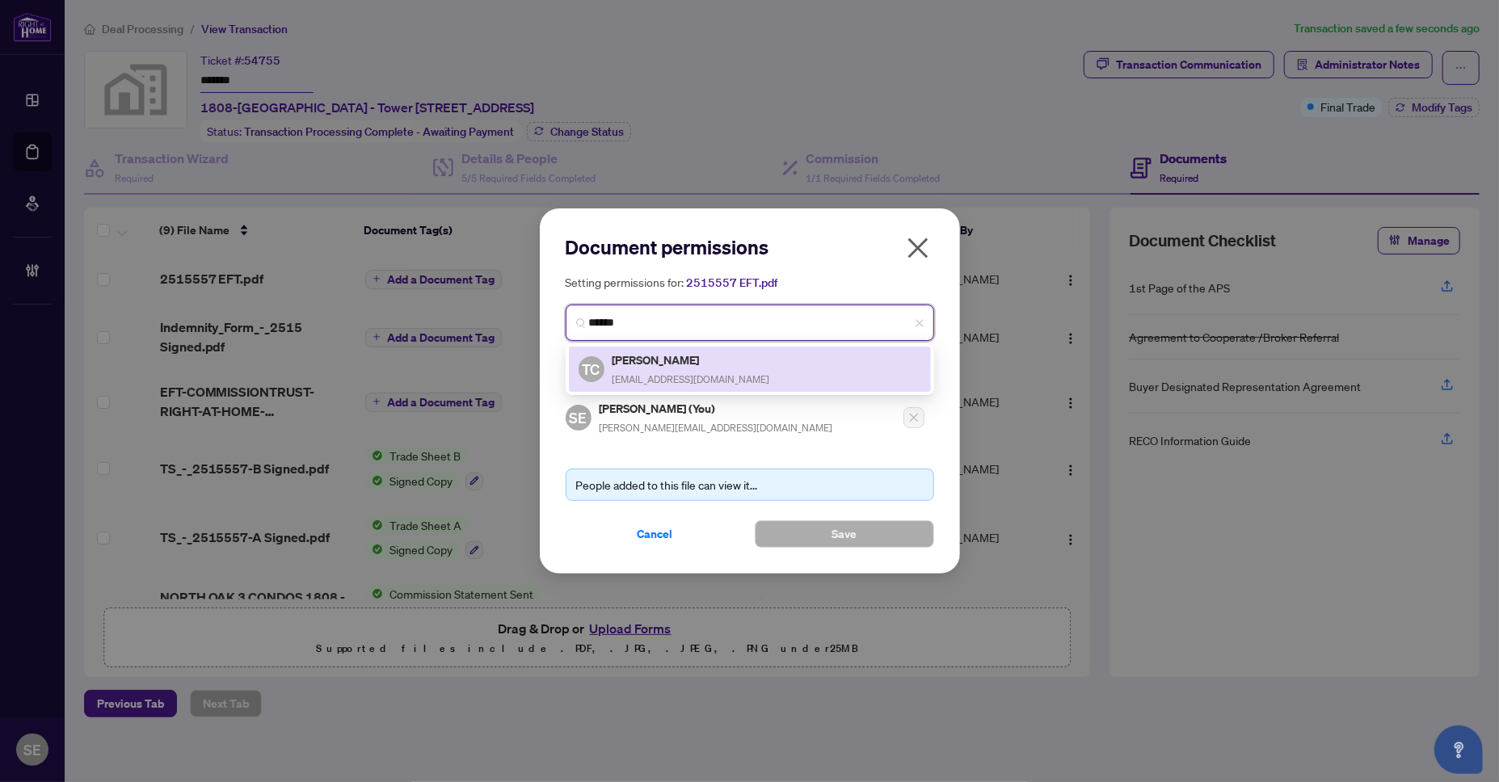 This screenshot has width=1499, height=782. What do you see at coordinates (732, 283) in the screenshot?
I see `span: 2515557 EFT.pdf` at bounding box center [732, 283].